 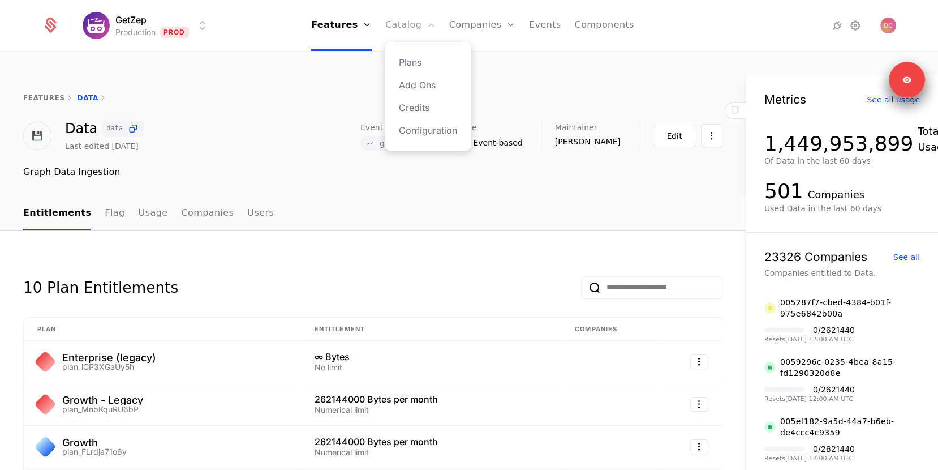 I want to click on a: Companies, so click(x=207, y=213).